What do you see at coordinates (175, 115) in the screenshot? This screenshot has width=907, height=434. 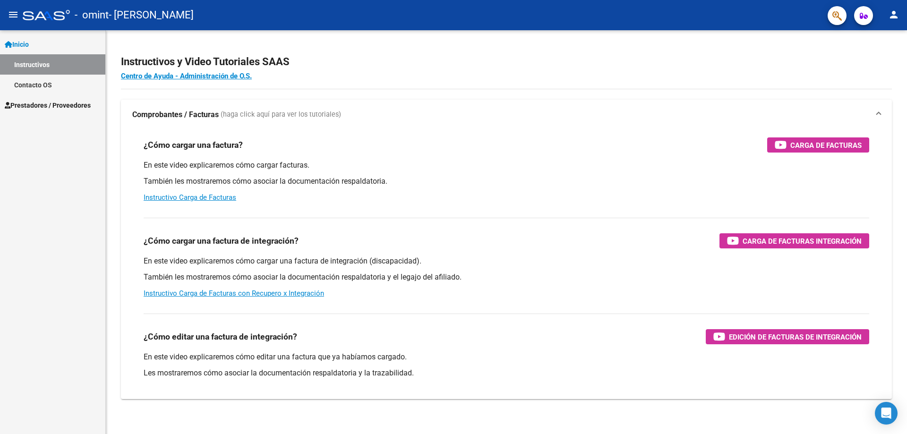 I see `strong: Comprobantes / Facturas` at bounding box center [175, 115].